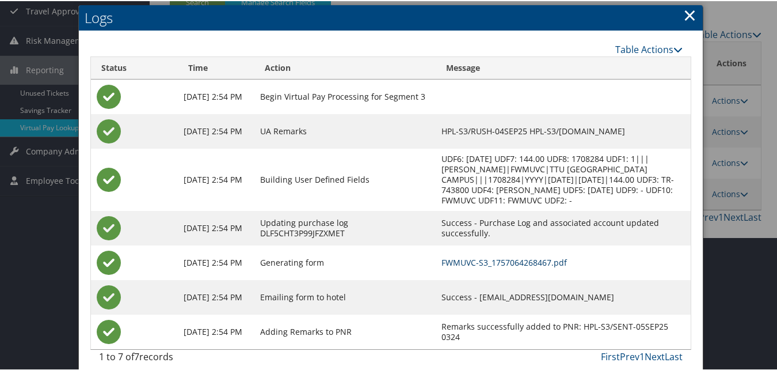  I want to click on th: Status: activate to sort column ascending, so click(134, 67).